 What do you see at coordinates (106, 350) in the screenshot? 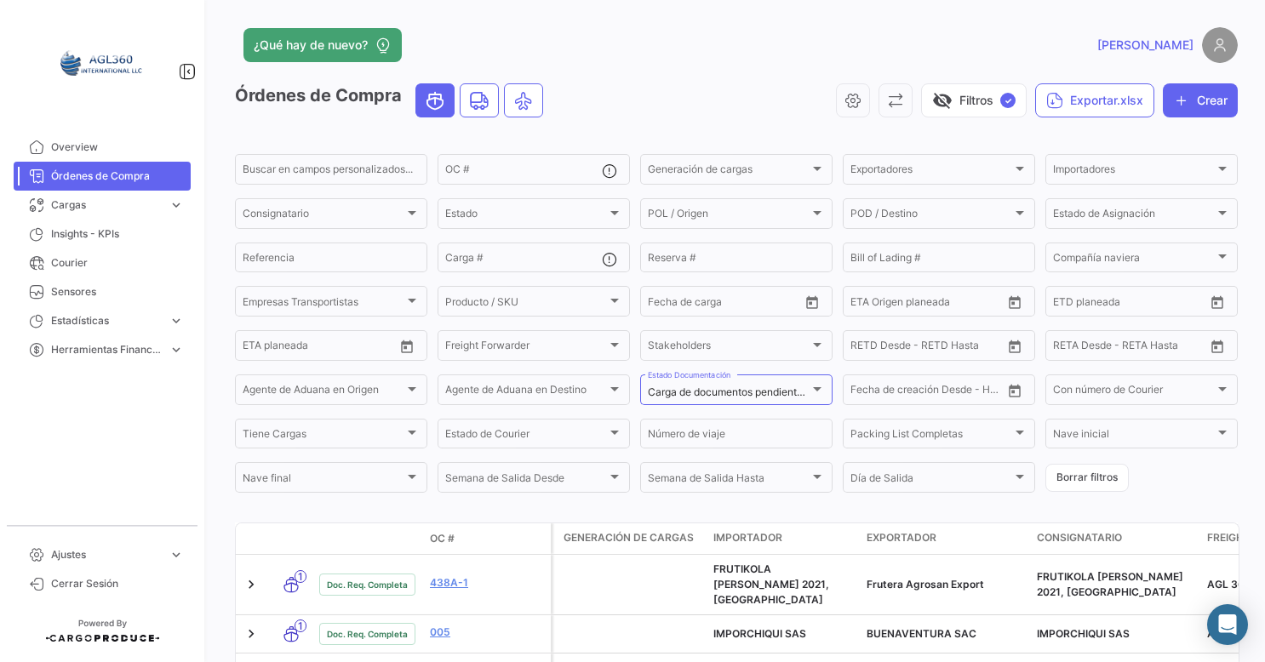
I see `span: Herramientas Financieras` at bounding box center [106, 350].